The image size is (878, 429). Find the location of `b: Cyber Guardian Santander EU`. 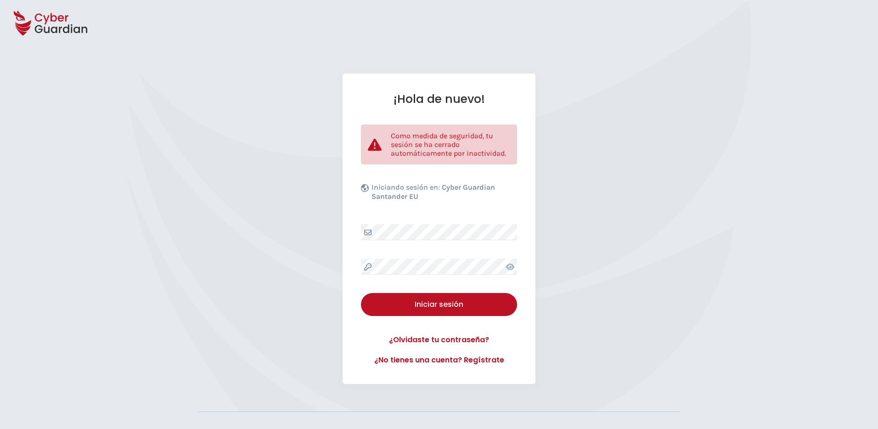

b: Cyber Guardian Santander EU is located at coordinates (433, 191).